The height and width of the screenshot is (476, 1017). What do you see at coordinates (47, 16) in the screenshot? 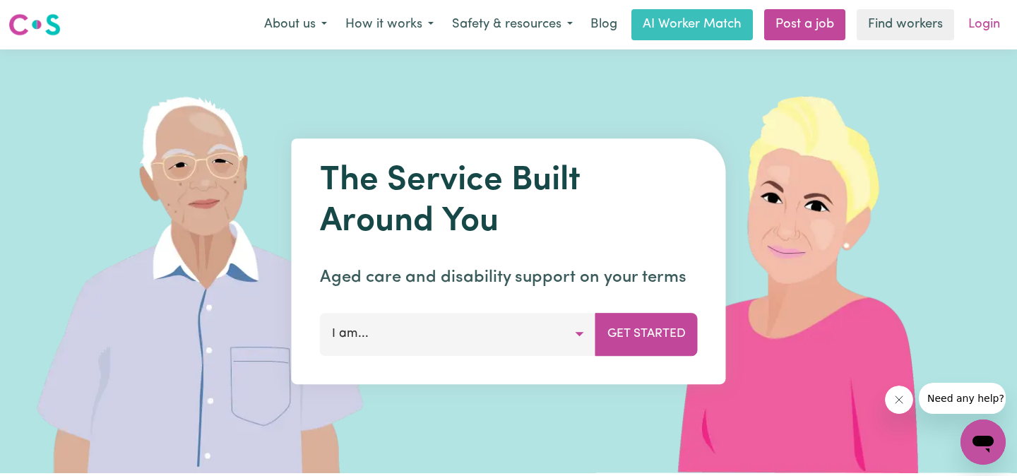
I see `span: Need any help?` at bounding box center [47, 16].